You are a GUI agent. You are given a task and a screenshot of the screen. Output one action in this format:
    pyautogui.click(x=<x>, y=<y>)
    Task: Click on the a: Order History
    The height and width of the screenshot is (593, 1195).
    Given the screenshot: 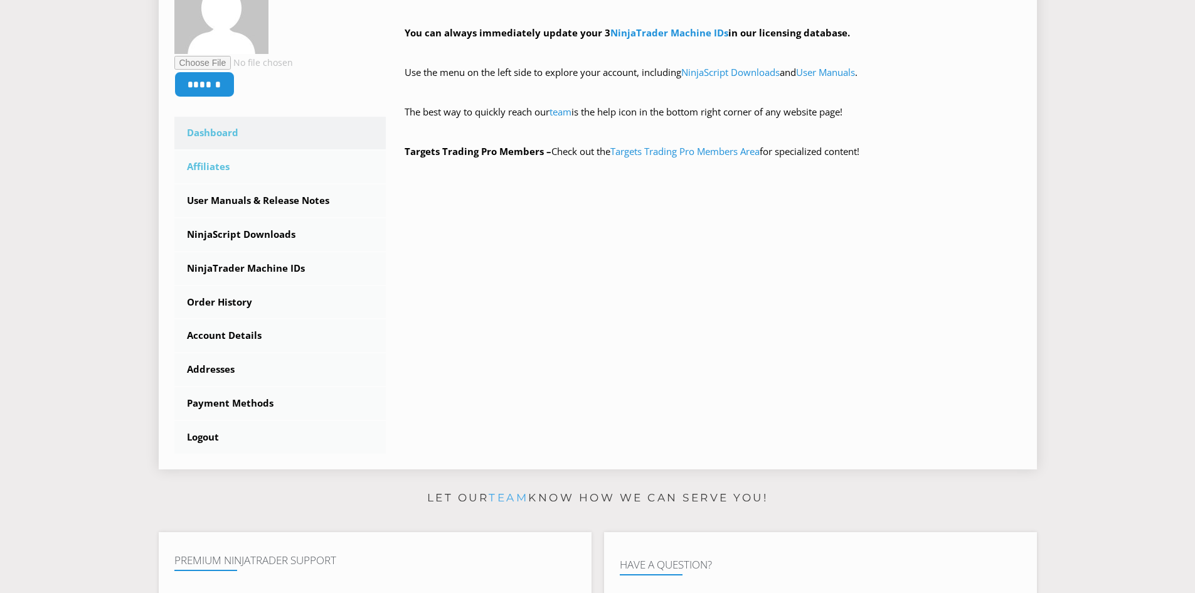 What is the action you would take?
    pyautogui.click(x=280, y=302)
    